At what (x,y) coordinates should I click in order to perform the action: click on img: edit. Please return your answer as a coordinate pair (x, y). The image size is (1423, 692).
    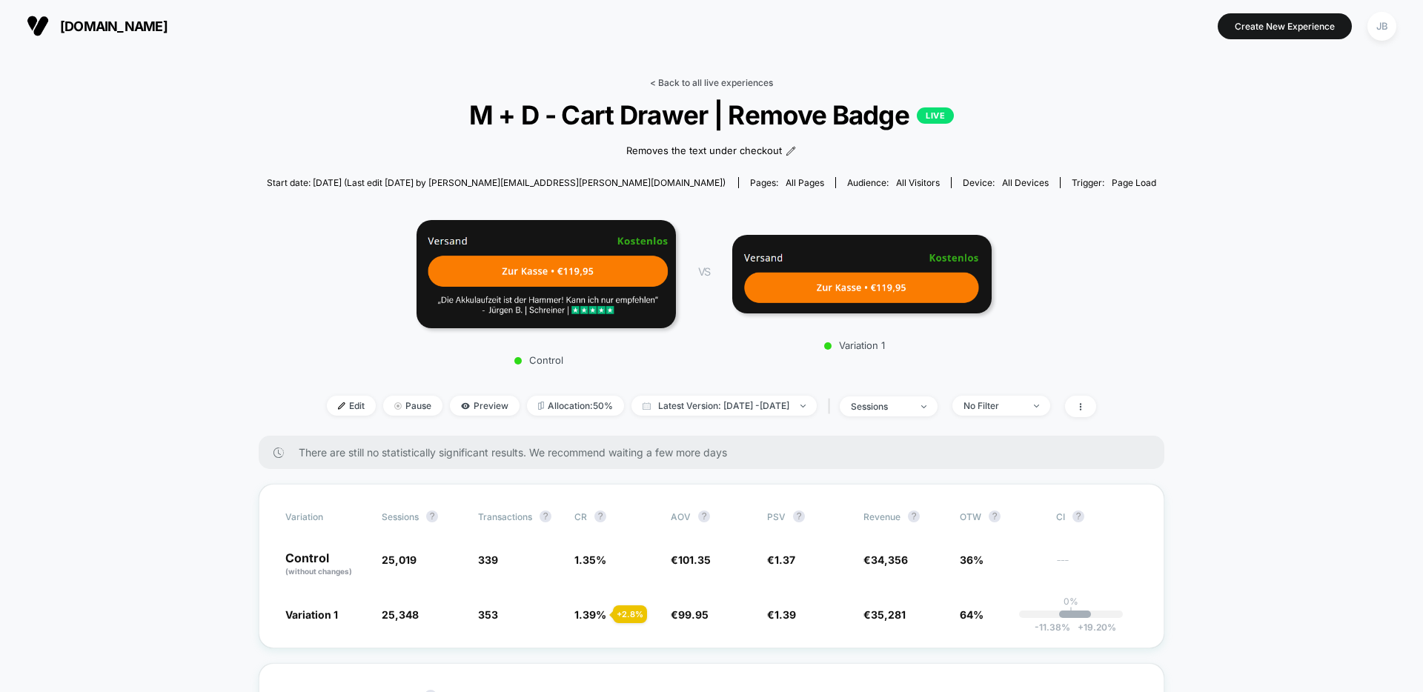
    Looking at the image, I should click on (342, 406).